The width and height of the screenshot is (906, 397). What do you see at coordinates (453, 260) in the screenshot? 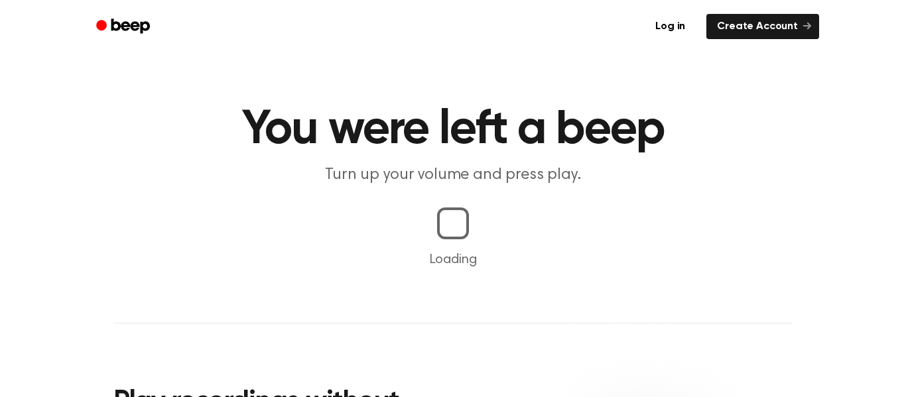
I see `p: Loading` at bounding box center [453, 260].